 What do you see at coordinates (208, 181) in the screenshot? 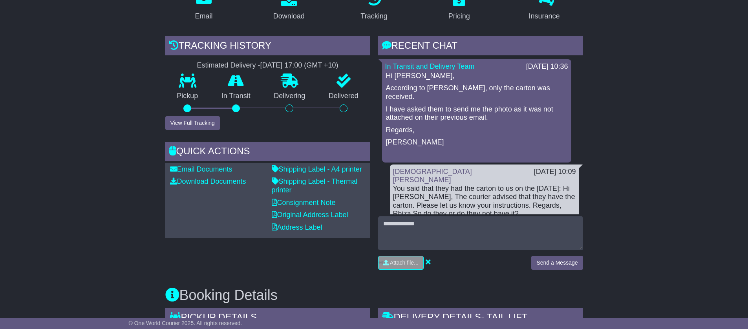
I see `a: Download Documents` at bounding box center [208, 181].